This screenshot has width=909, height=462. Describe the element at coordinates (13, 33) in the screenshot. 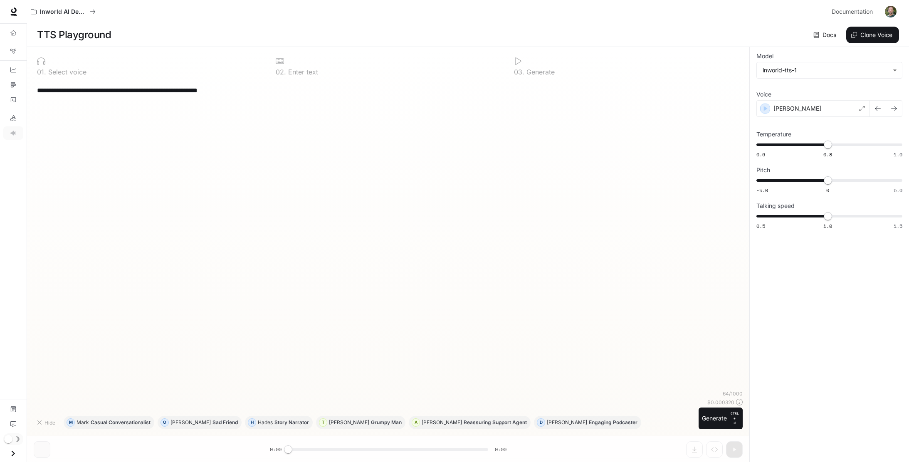

I see `a: Overview` at that location.